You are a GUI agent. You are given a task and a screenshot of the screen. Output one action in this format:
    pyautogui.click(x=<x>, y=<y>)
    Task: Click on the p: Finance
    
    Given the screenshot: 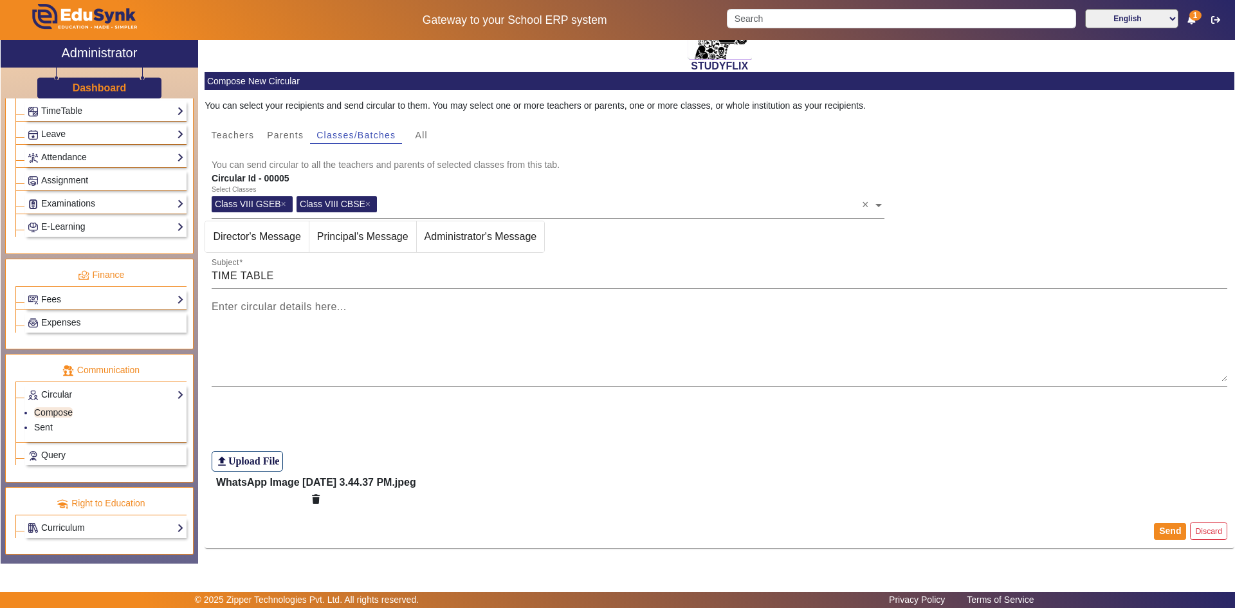 What is the action you would take?
    pyautogui.click(x=101, y=275)
    